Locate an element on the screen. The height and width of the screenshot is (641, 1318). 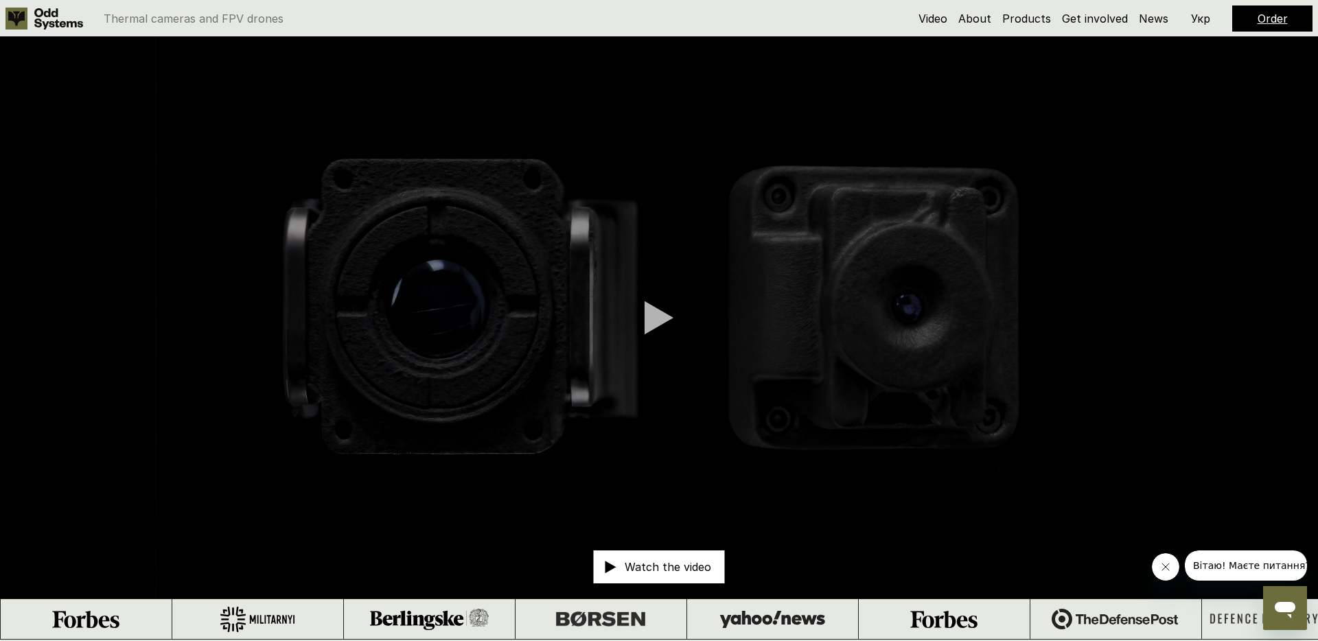
a: News is located at coordinates (1154, 19).